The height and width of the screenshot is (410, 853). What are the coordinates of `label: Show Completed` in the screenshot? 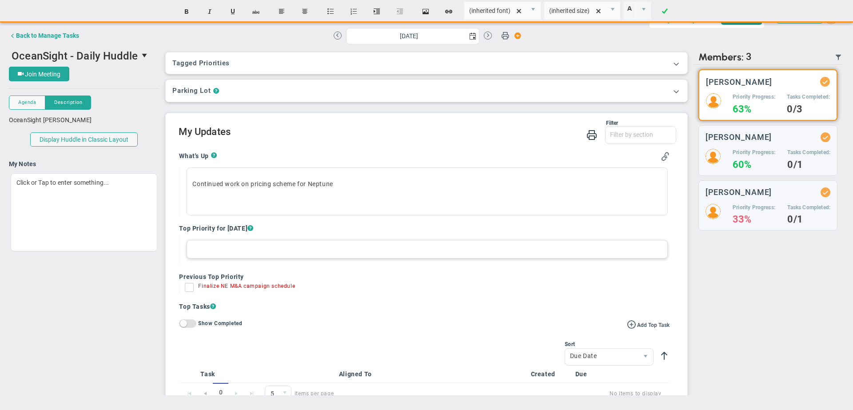 It's located at (220, 323).